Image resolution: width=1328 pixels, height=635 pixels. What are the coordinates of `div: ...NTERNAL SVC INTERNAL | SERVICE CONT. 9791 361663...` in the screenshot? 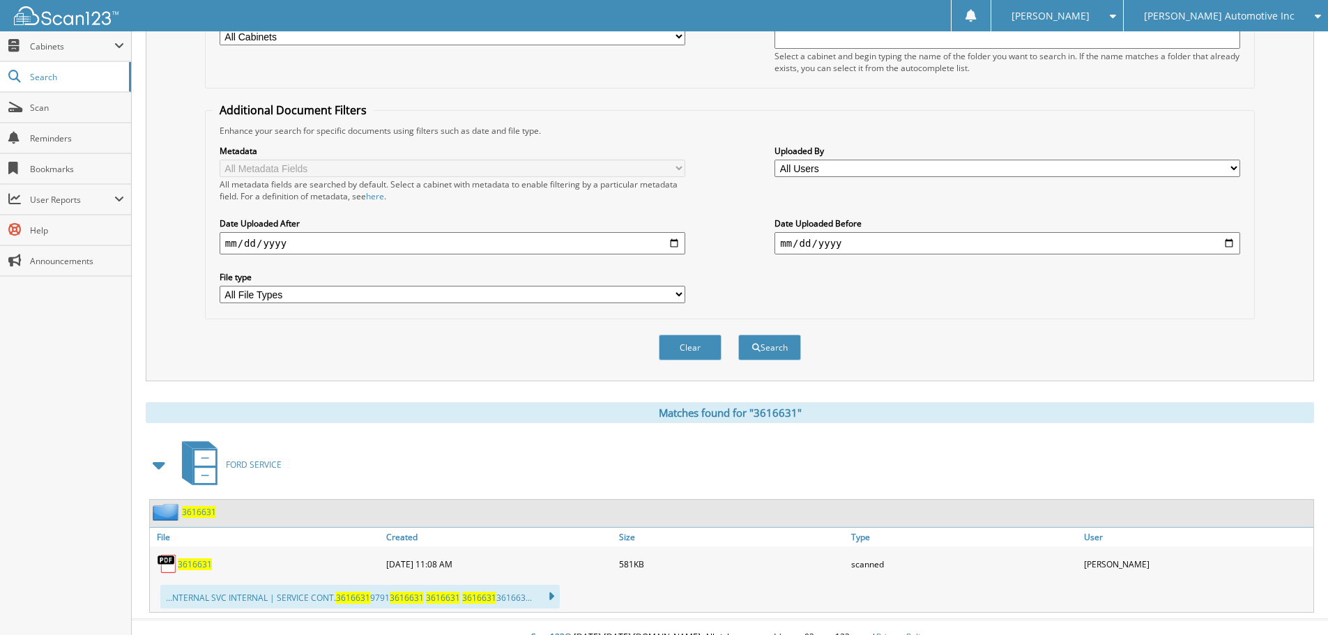 It's located at (360, 597).